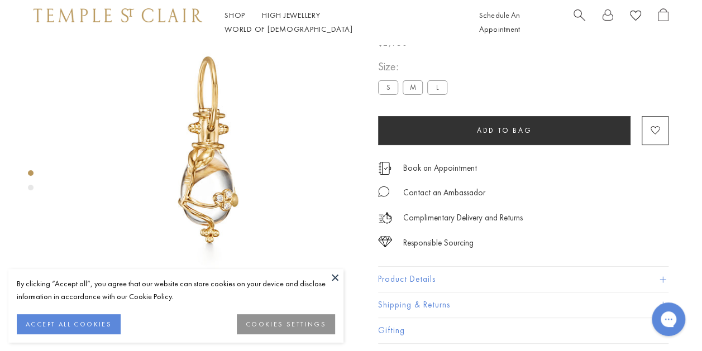 The width and height of the screenshot is (702, 351). What do you see at coordinates (523, 305) in the screenshot?
I see `button: Shipping & Returns` at bounding box center [523, 305].